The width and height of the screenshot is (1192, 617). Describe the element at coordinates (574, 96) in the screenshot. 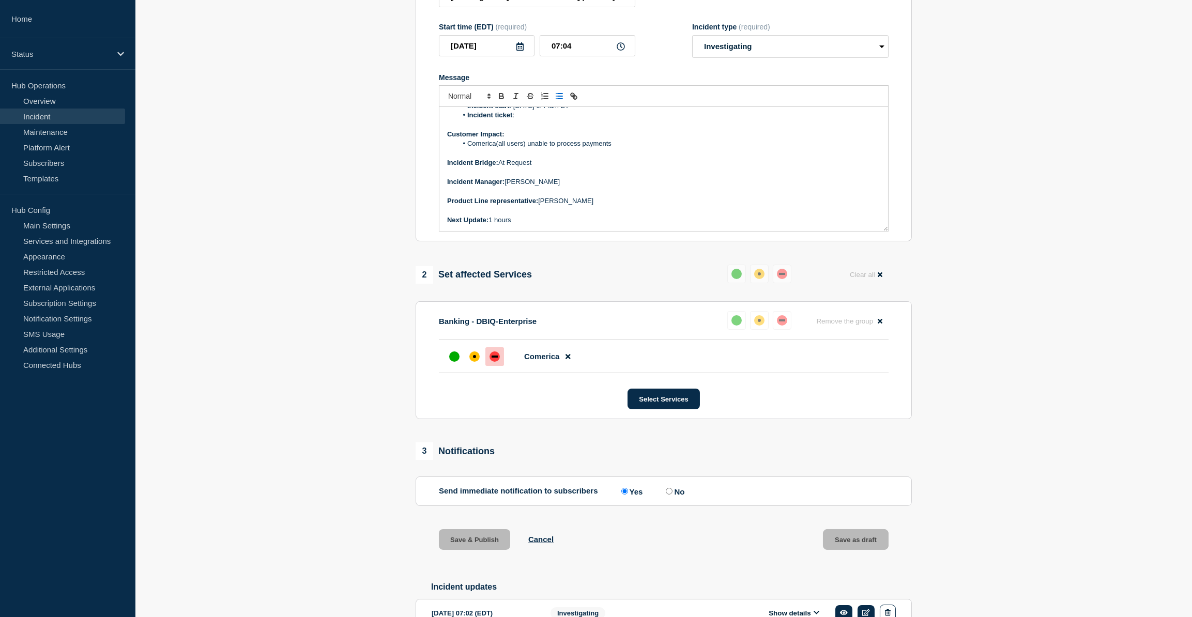

I see `button: Toggle link` at that location.